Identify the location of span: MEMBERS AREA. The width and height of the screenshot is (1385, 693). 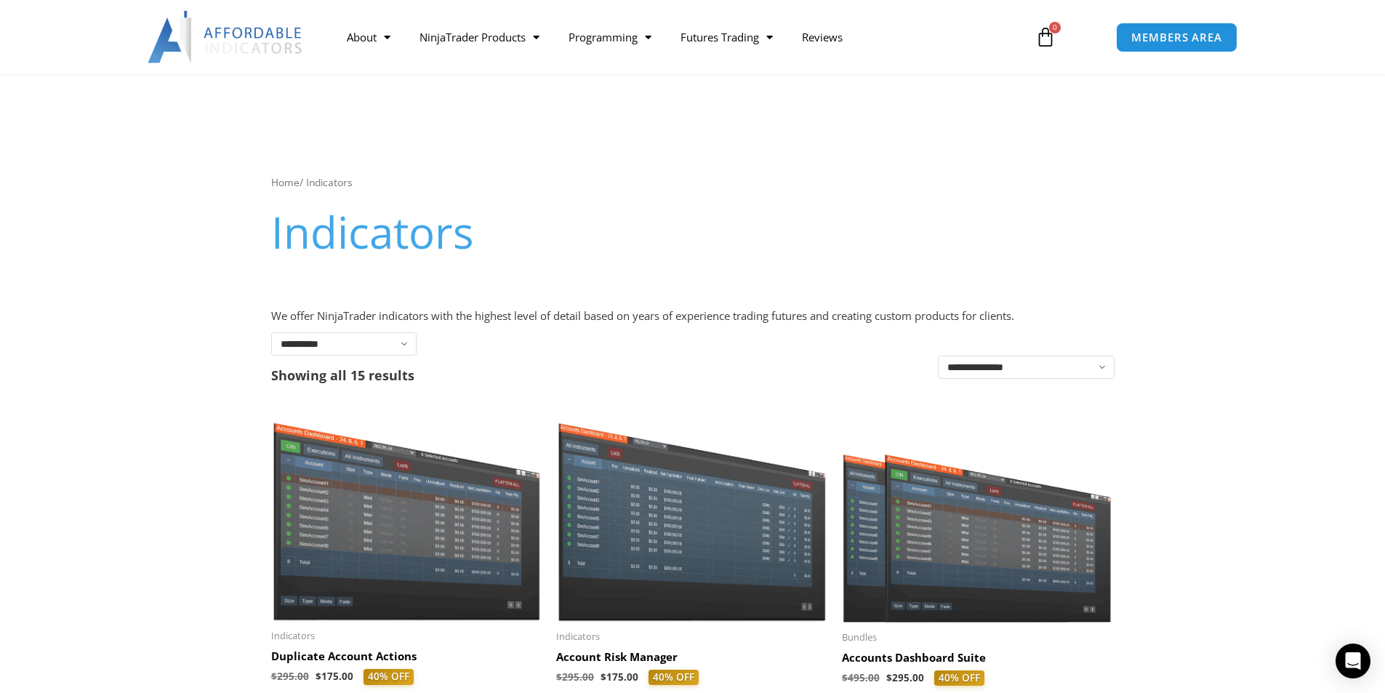
(1176, 37).